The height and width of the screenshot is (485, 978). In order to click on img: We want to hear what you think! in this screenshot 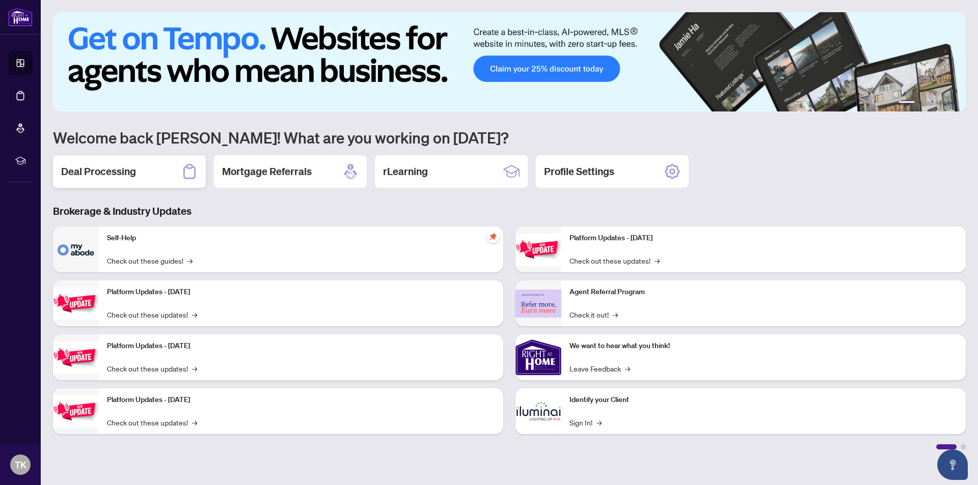, I will do `click(538, 357)`.